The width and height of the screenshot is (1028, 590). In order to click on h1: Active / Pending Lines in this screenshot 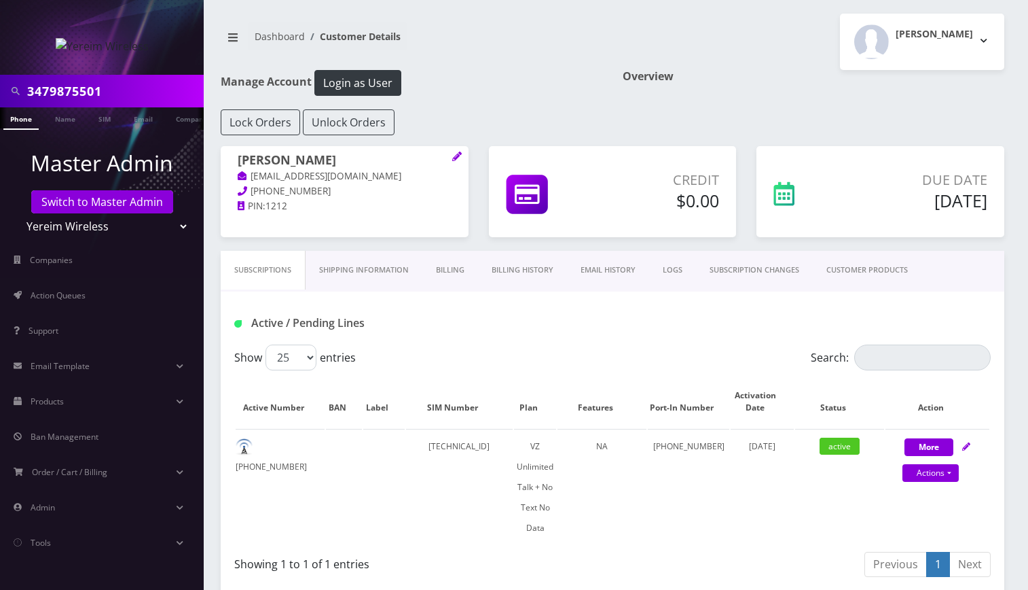, I will do `click(353, 323)`.